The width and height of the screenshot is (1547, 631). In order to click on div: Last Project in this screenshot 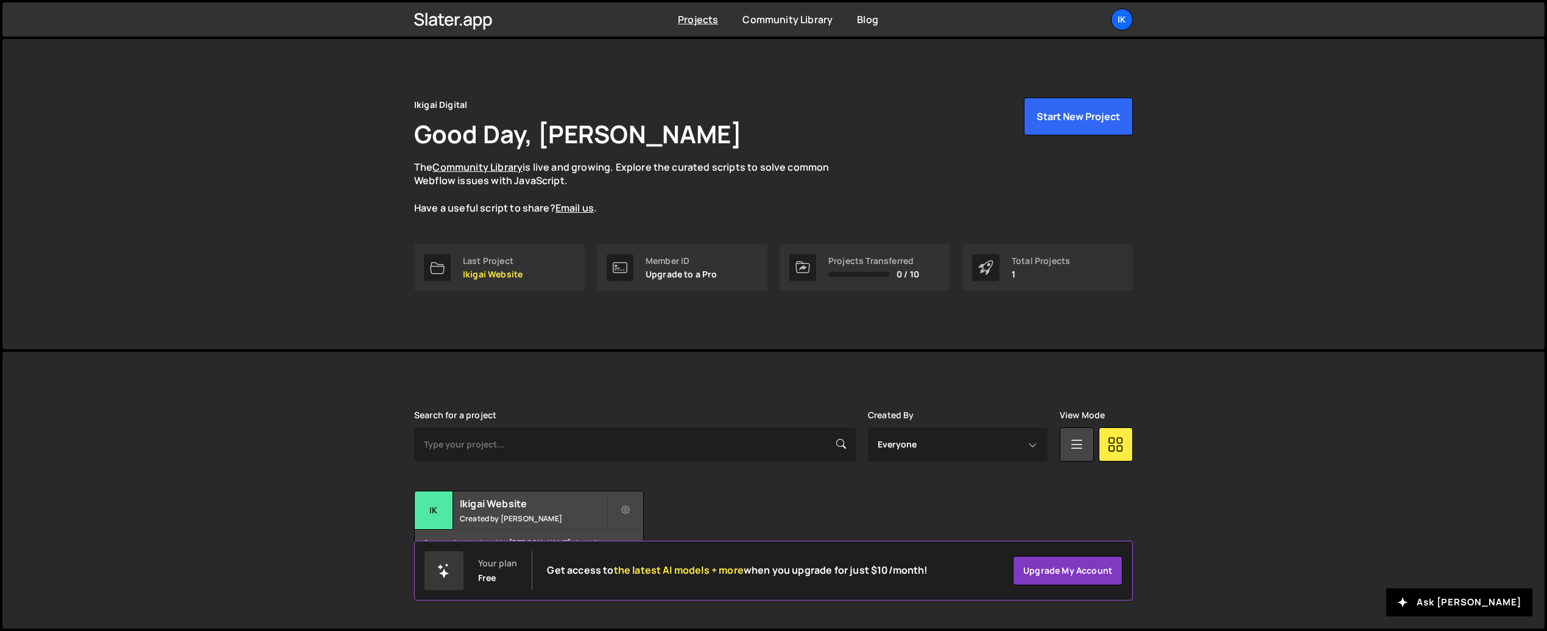, I will do `click(493, 261)`.